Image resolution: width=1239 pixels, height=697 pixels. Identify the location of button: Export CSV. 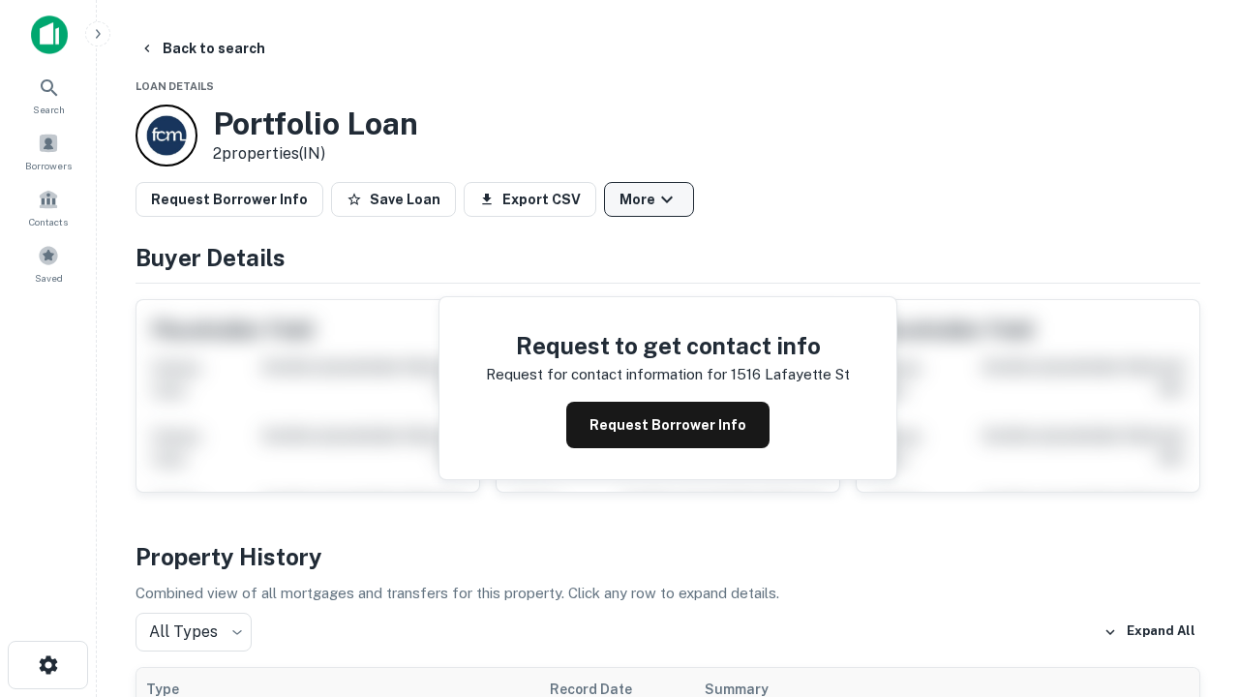
(529, 199).